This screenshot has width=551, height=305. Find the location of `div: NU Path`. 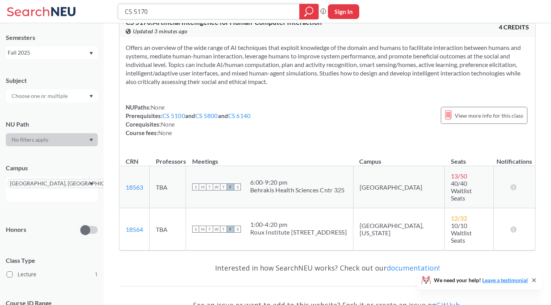

div: NU Path is located at coordinates (52, 124).